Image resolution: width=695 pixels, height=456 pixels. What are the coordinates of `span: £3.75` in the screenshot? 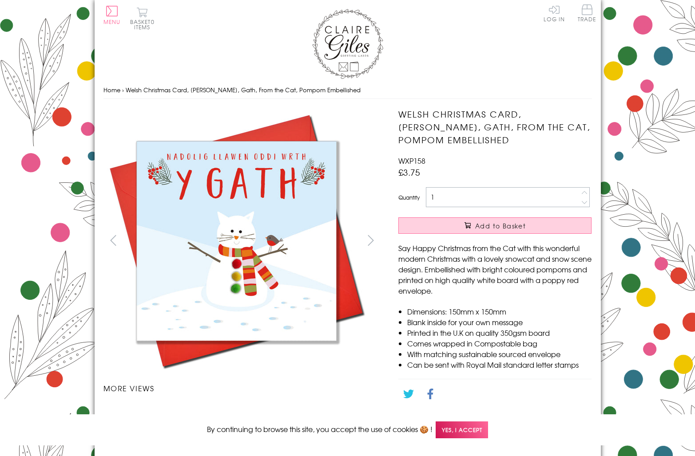 It's located at (409, 172).